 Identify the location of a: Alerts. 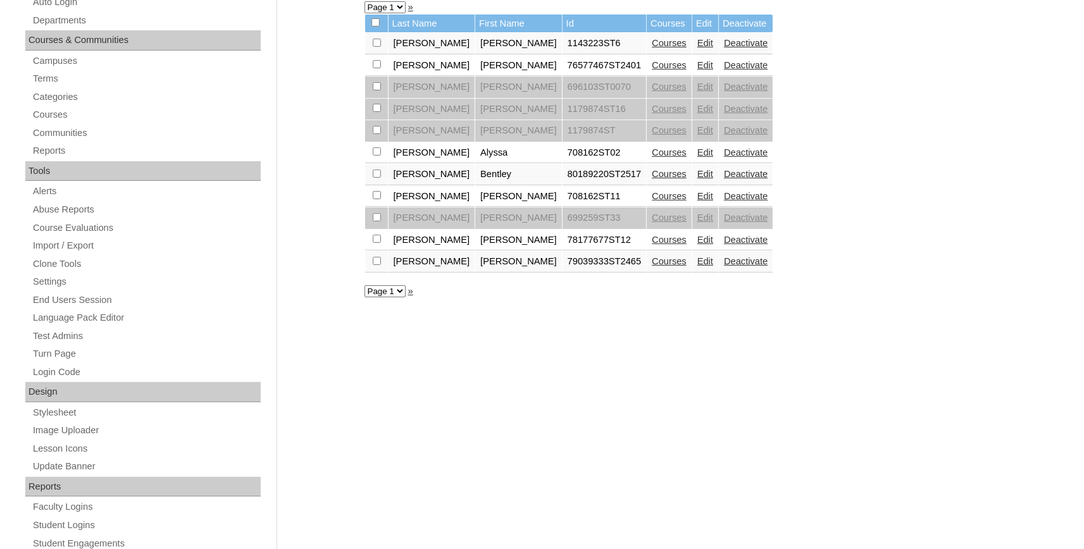
(146, 191).